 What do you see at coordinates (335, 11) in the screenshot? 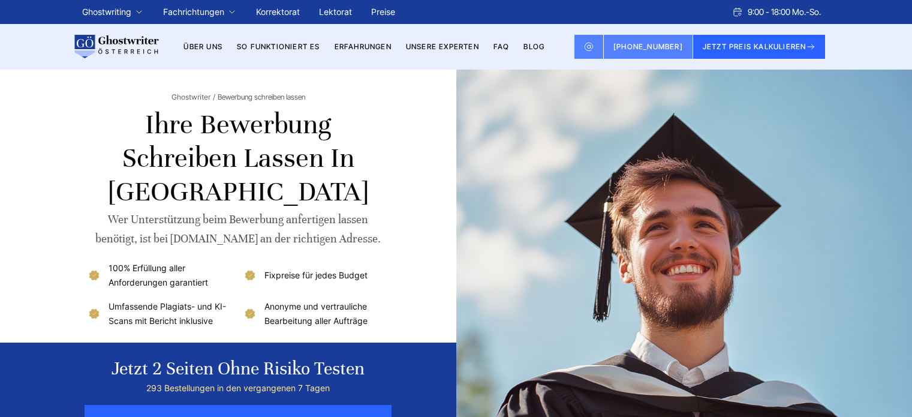
I see `a: Lektorat` at bounding box center [335, 11].